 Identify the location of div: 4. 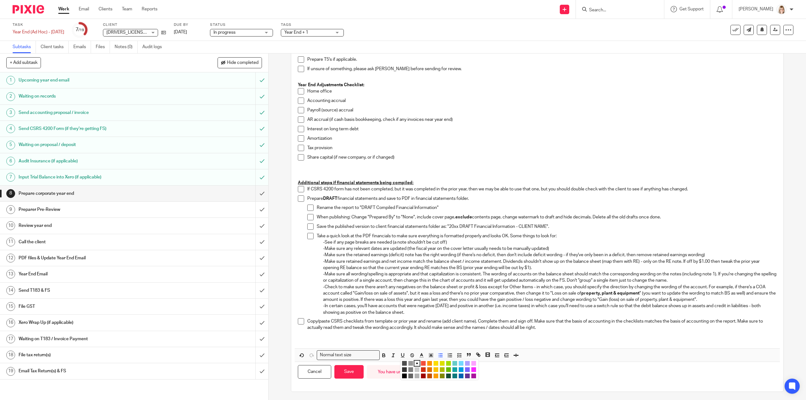
(11, 129).